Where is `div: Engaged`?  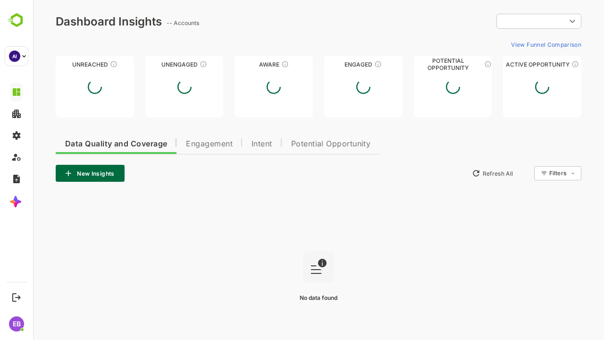
div: Engaged is located at coordinates (331, 64).